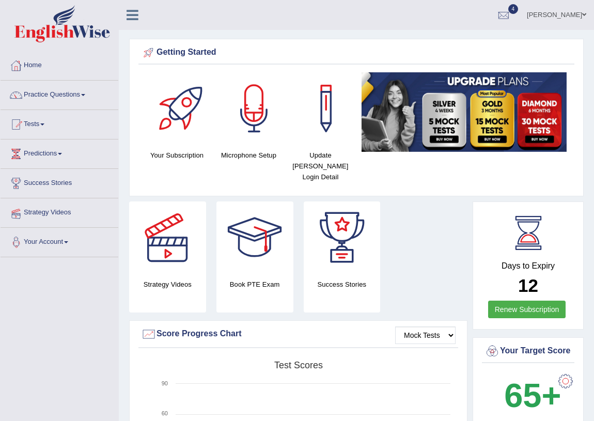  What do you see at coordinates (298, 334) in the screenshot?
I see `div: Score Progress Chart` at bounding box center [298, 334].